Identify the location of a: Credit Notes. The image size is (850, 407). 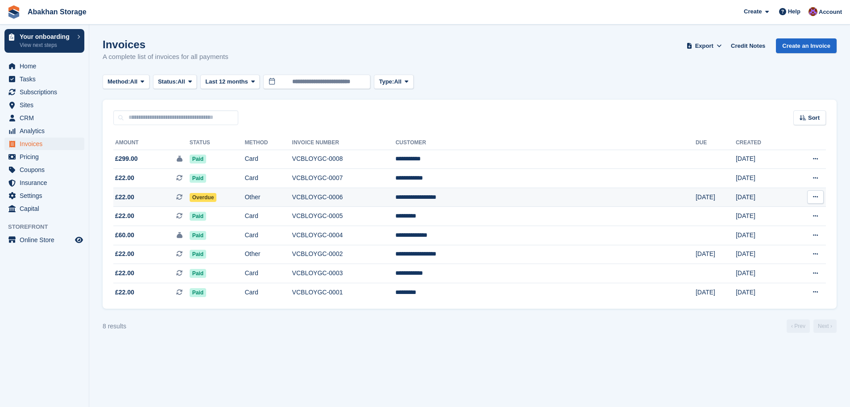
(748, 46).